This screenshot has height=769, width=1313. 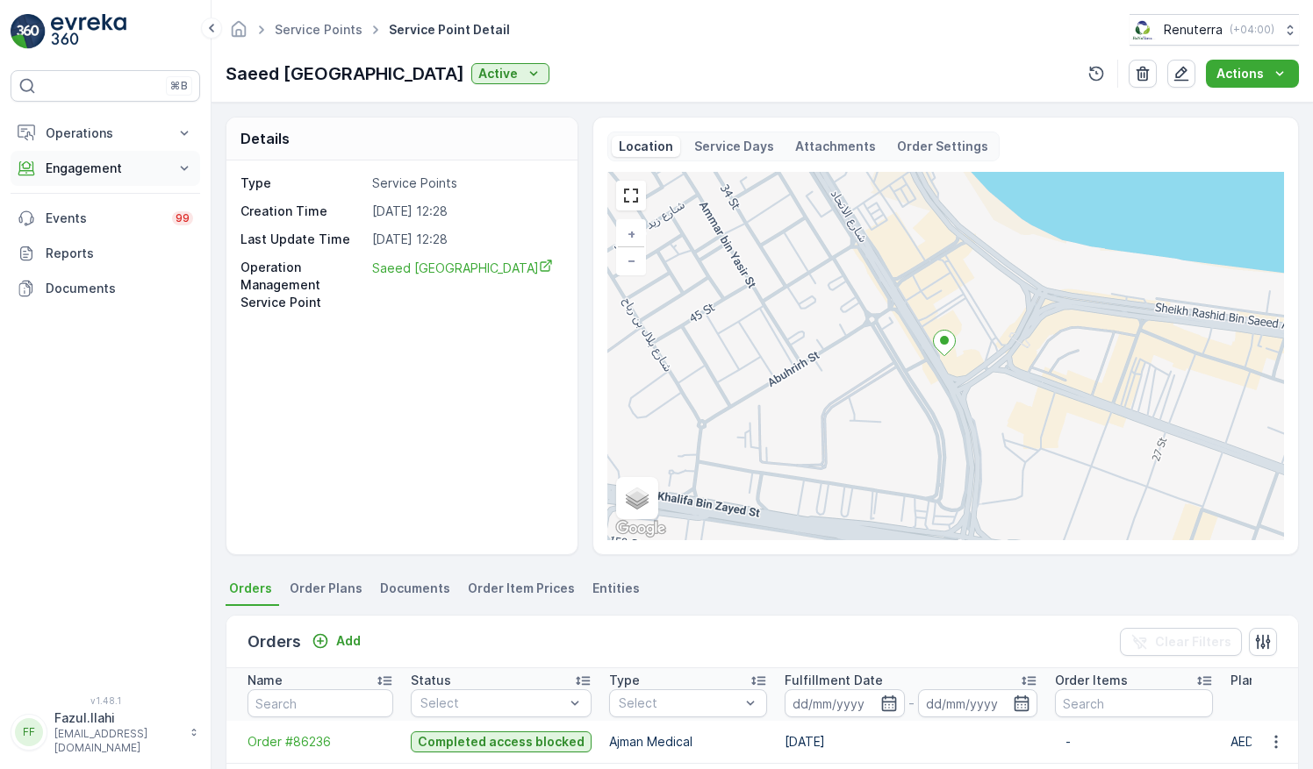 I want to click on p: Name, so click(x=265, y=681).